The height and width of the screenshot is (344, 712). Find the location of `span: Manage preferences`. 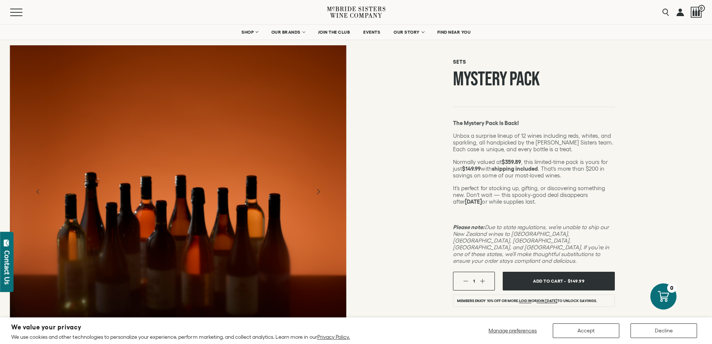

span: Manage preferences is located at coordinates (513, 330).